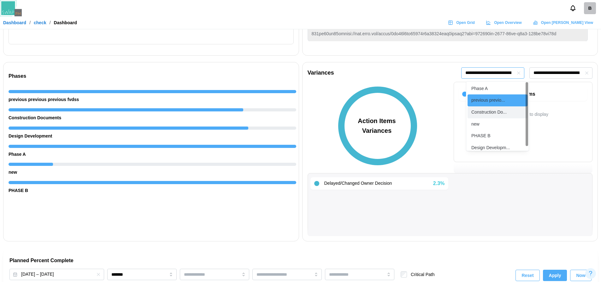  Describe the element at coordinates (300, 261) in the screenshot. I see `h2: Planned Percent Complete` at that location.